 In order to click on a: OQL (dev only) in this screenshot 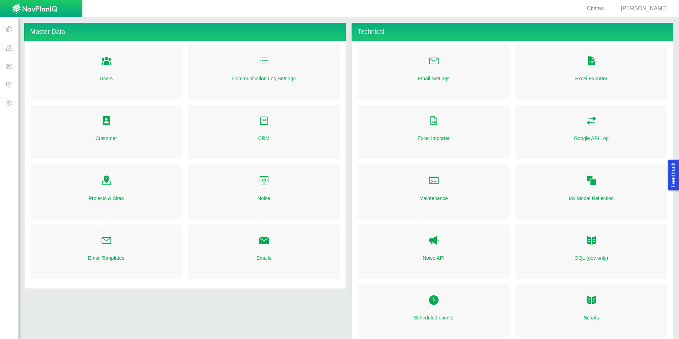, I will do `click(591, 258)`.